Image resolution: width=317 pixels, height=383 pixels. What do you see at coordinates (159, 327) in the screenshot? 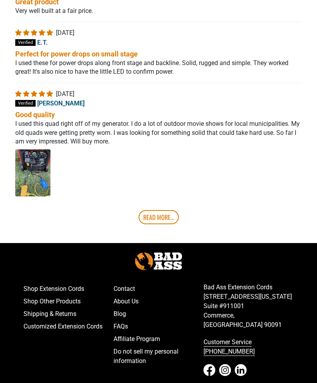
I see `a: FAQs` at bounding box center [159, 327].